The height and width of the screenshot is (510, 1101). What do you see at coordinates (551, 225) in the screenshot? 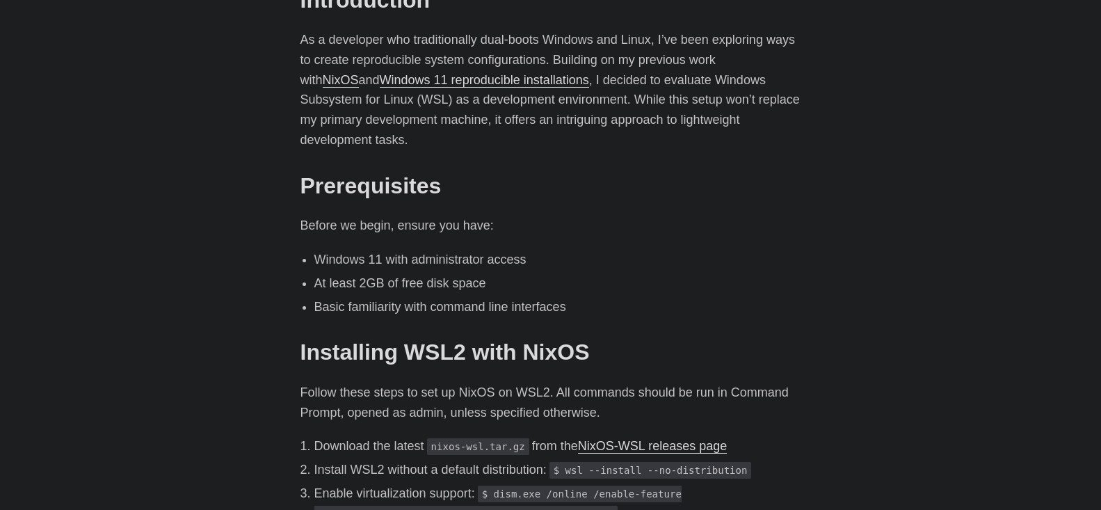
I see `p: Before we begin, ensure you have:` at bounding box center [551, 225].